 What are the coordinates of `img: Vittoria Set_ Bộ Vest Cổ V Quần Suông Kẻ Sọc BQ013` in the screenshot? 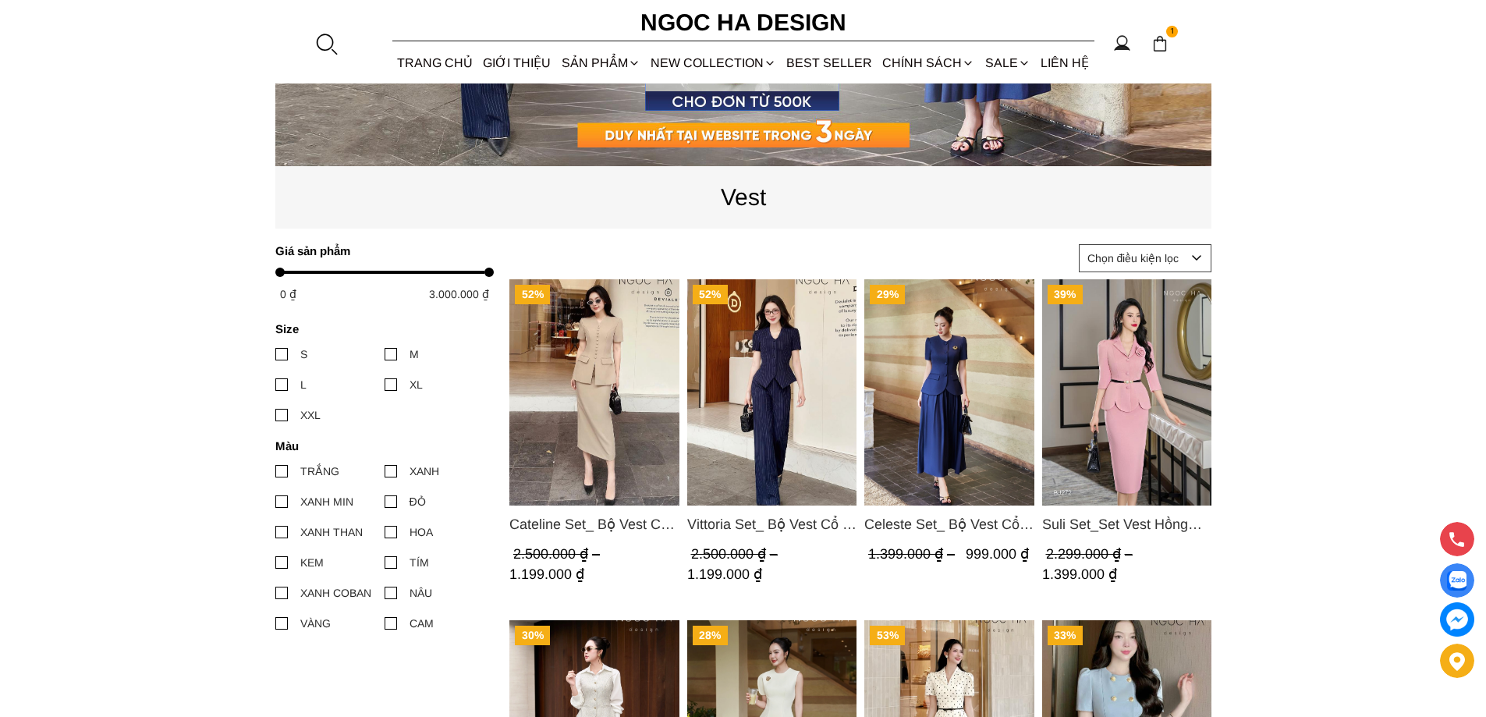 It's located at (772, 392).